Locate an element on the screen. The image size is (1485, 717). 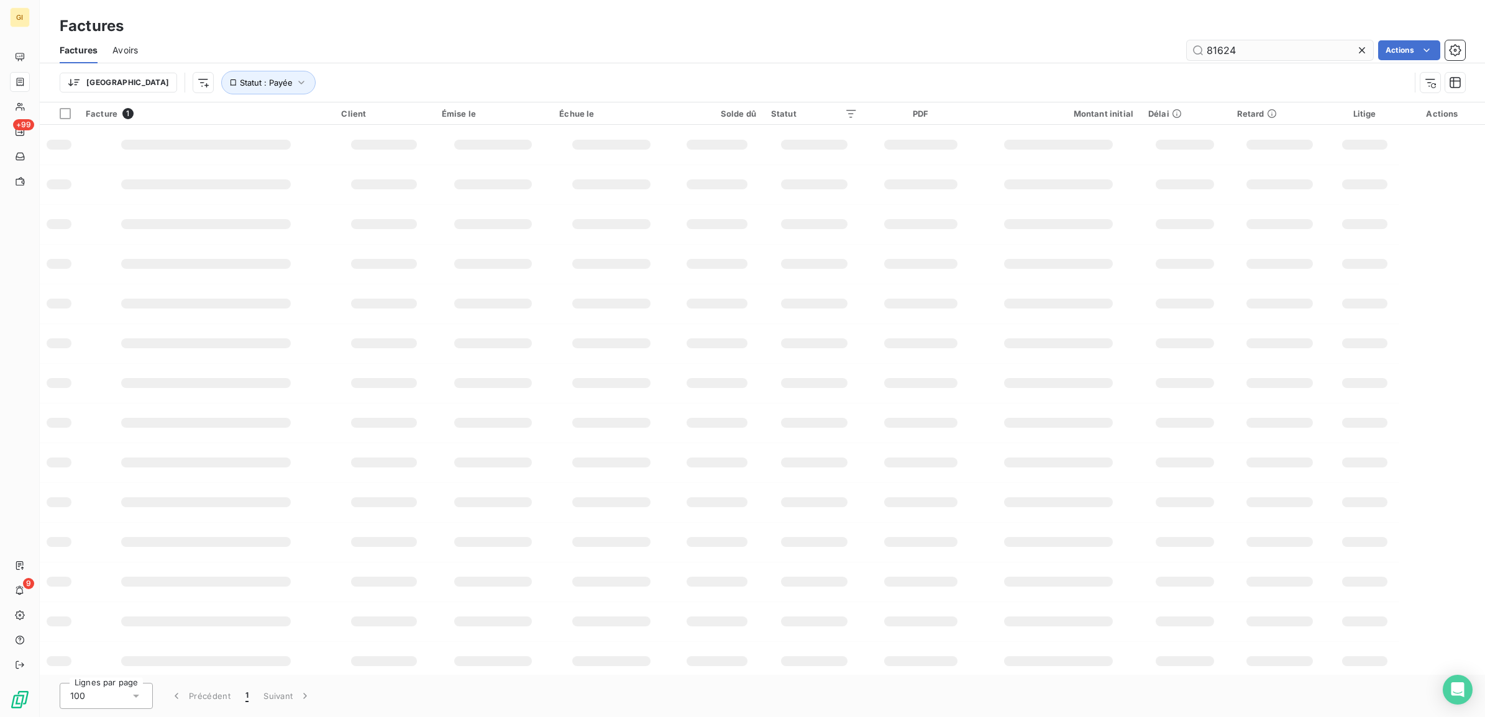
span: Facture is located at coordinates (101, 114).